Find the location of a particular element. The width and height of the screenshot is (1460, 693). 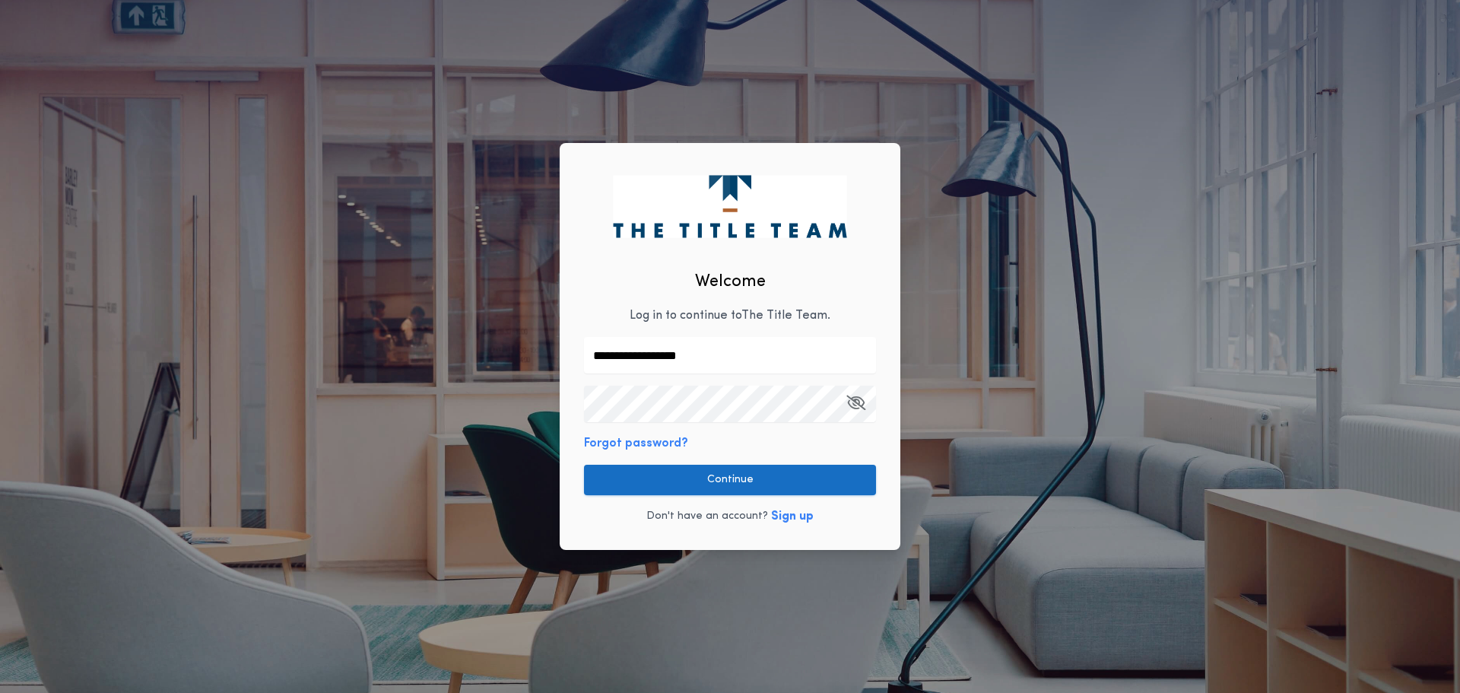

button: Sign up is located at coordinates (792, 516).